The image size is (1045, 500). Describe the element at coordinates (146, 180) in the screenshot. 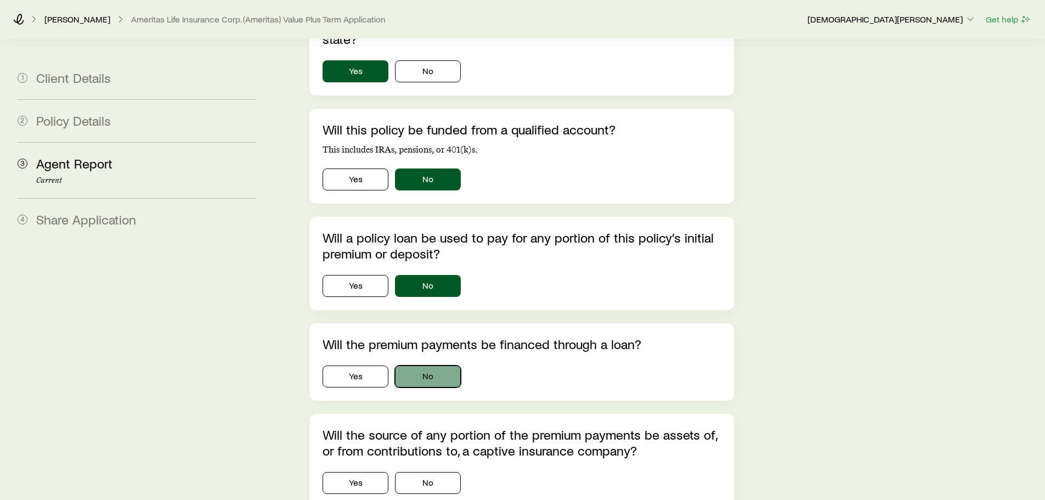

I see `p: Current` at that location.